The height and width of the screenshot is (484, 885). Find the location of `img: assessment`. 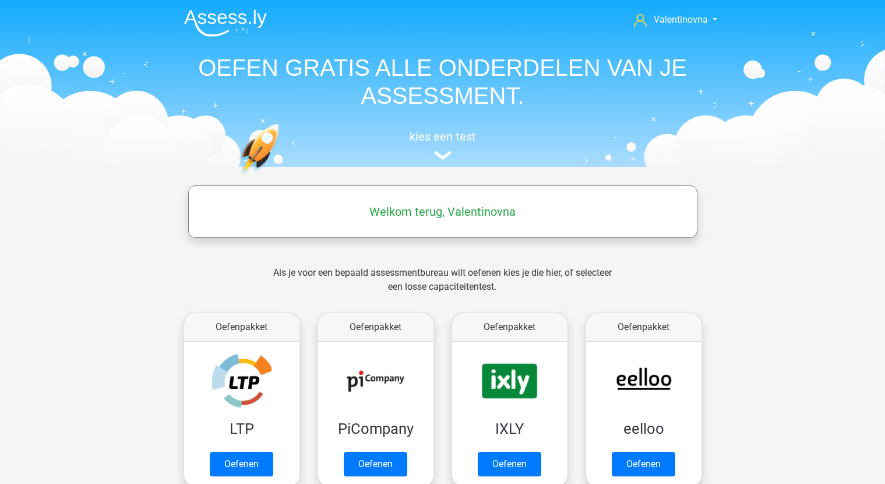

img: assessment is located at coordinates (443, 155).